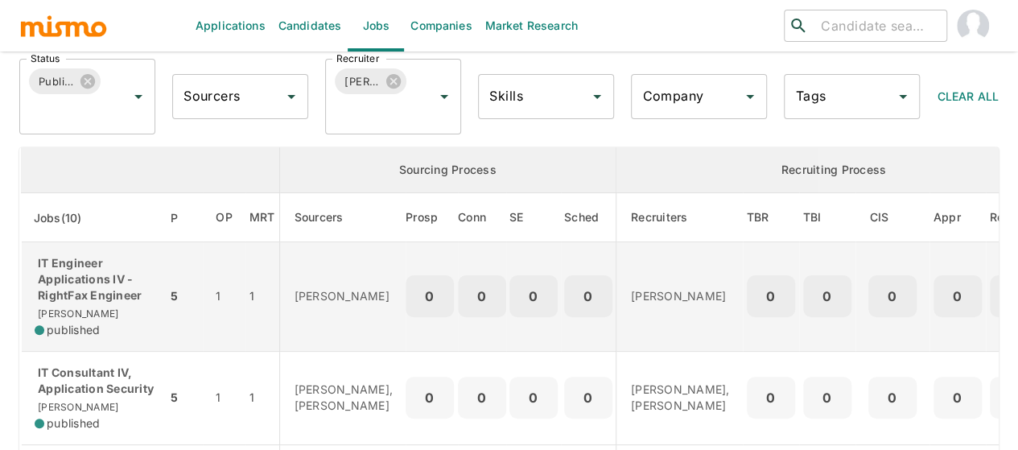 The width and height of the screenshot is (1018, 450). What do you see at coordinates (94, 381) in the screenshot?
I see `p: IT Consultant IV, Application Security` at bounding box center [94, 381].